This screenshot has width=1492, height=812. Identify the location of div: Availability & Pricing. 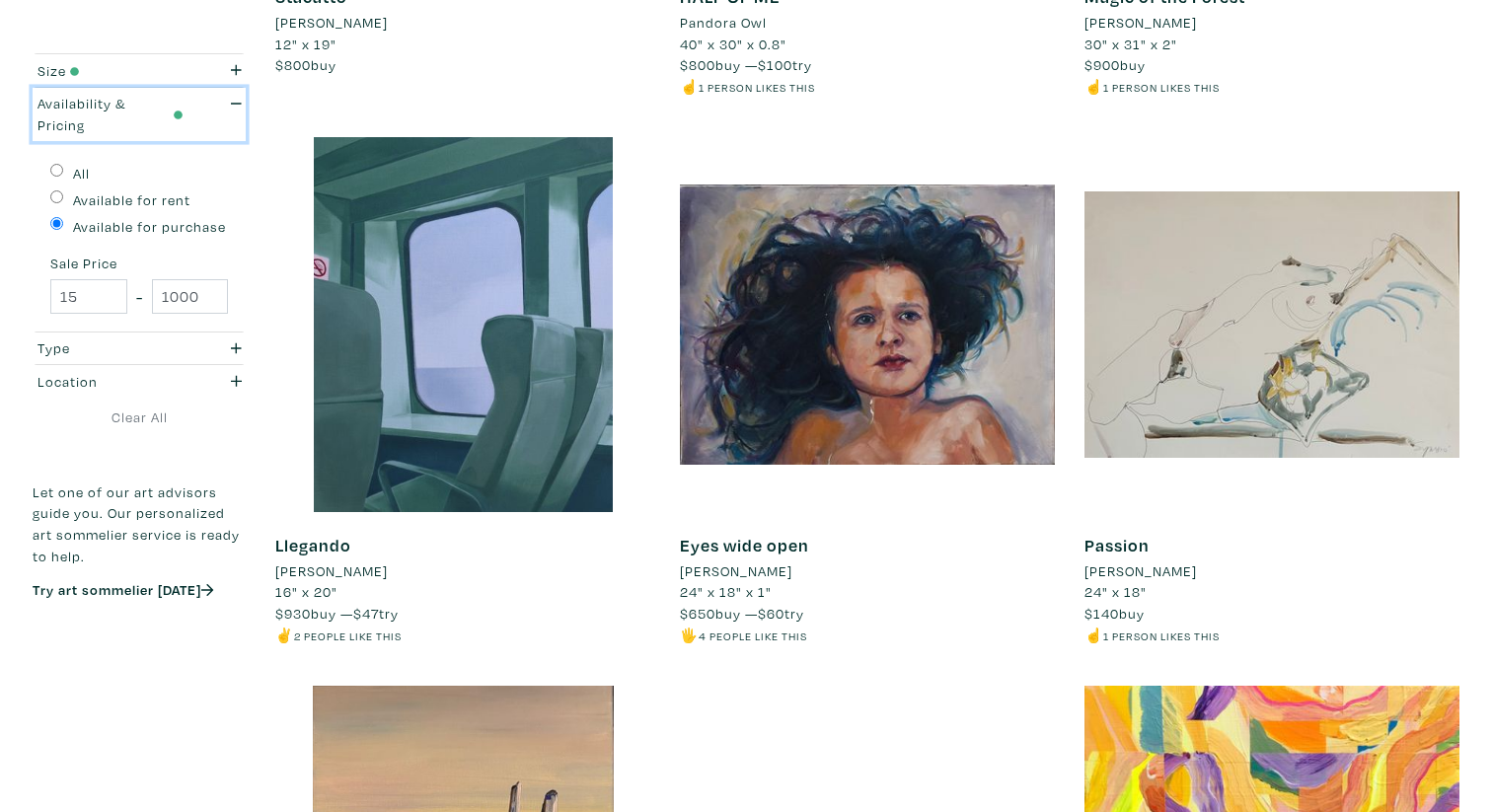
(111, 114).